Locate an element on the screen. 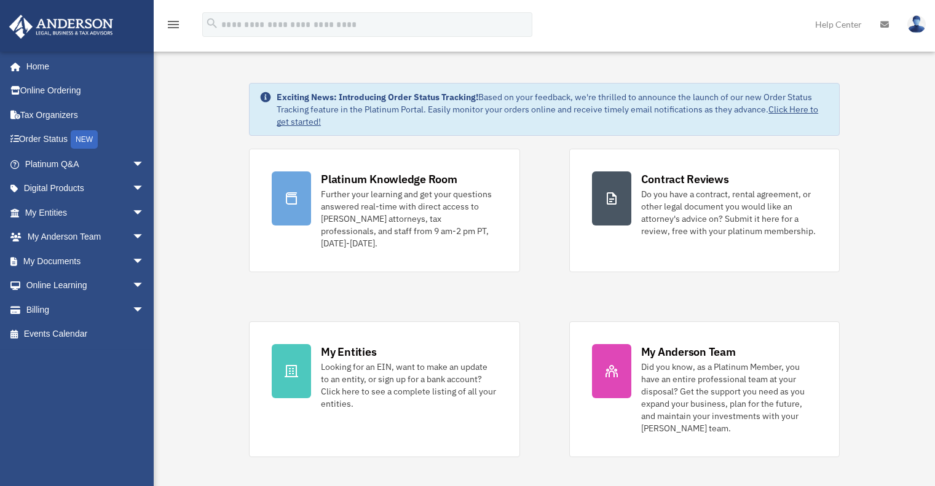  a: Home is located at coordinates (82, 66).